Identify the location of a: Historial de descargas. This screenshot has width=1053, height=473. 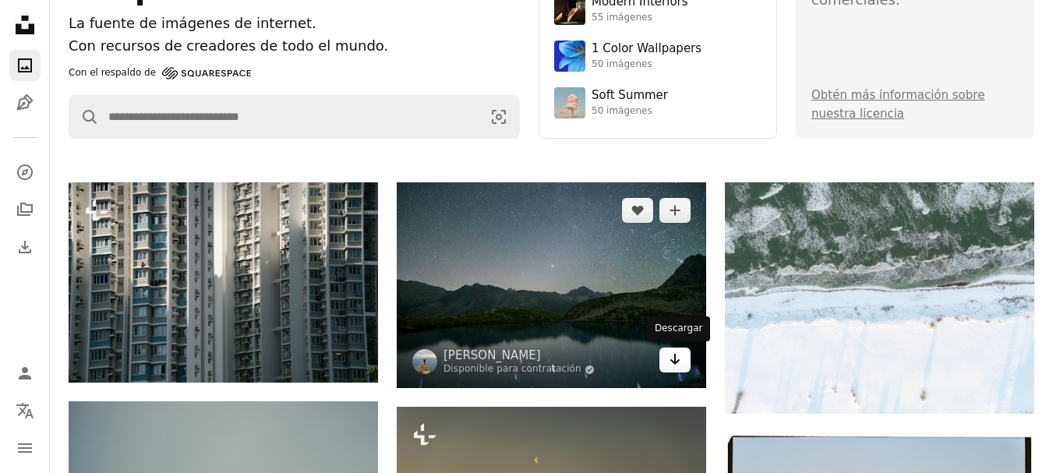
(25, 247).